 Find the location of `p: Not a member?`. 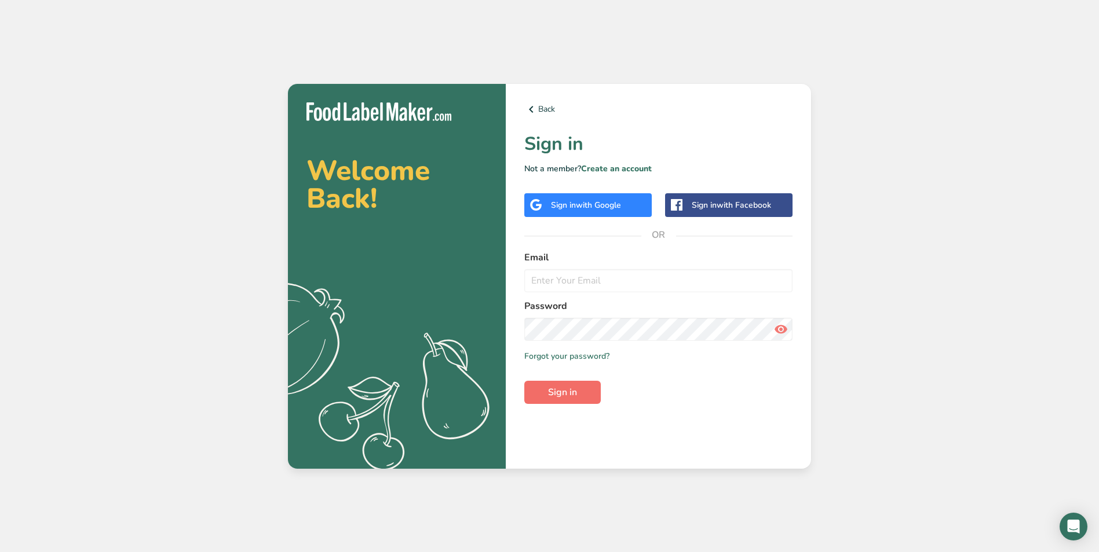

p: Not a member? is located at coordinates (658, 169).